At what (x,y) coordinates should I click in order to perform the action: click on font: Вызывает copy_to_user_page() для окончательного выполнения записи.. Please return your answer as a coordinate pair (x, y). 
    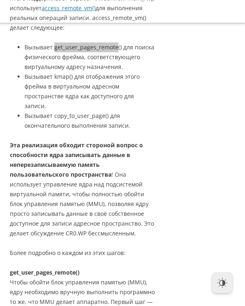
    Looking at the image, I should click on (77, 120).